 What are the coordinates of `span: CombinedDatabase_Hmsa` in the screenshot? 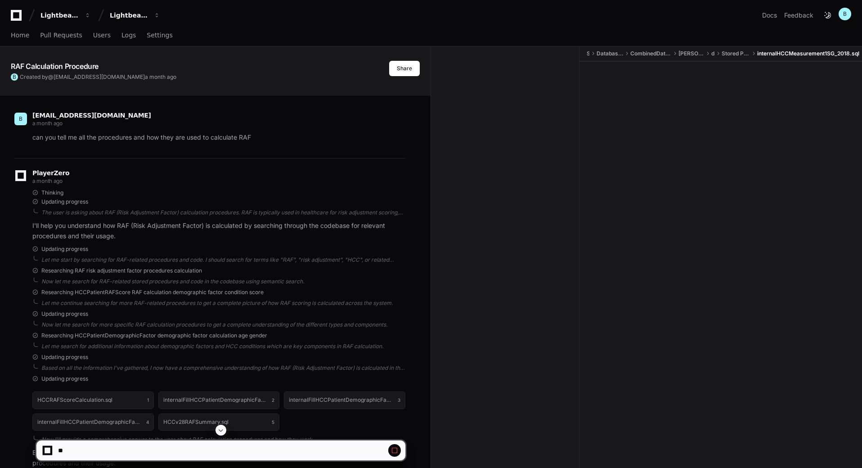 It's located at (651, 54).